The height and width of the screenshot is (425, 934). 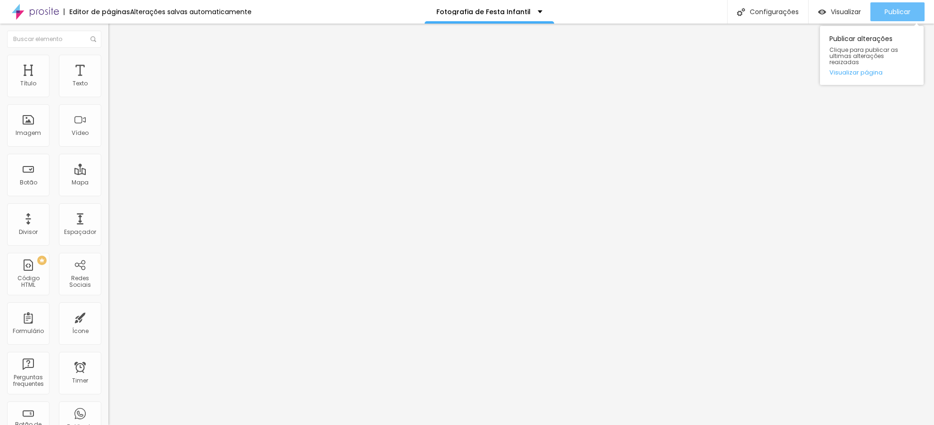 I want to click on span: Clique para publicar as ultimas alterações reaizadas, so click(x=872, y=56).